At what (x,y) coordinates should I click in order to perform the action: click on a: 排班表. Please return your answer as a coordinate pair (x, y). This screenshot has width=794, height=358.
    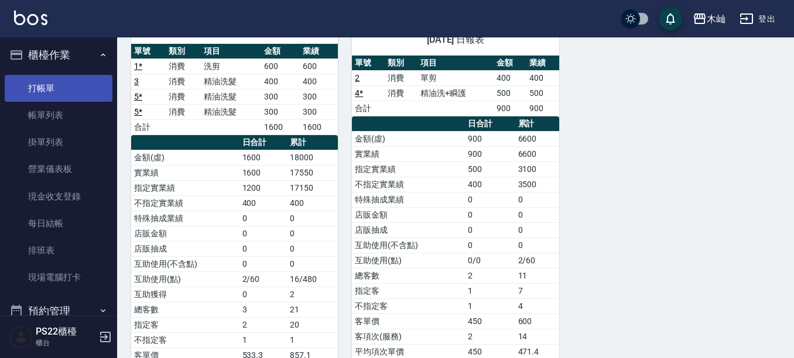
    Looking at the image, I should click on (59, 251).